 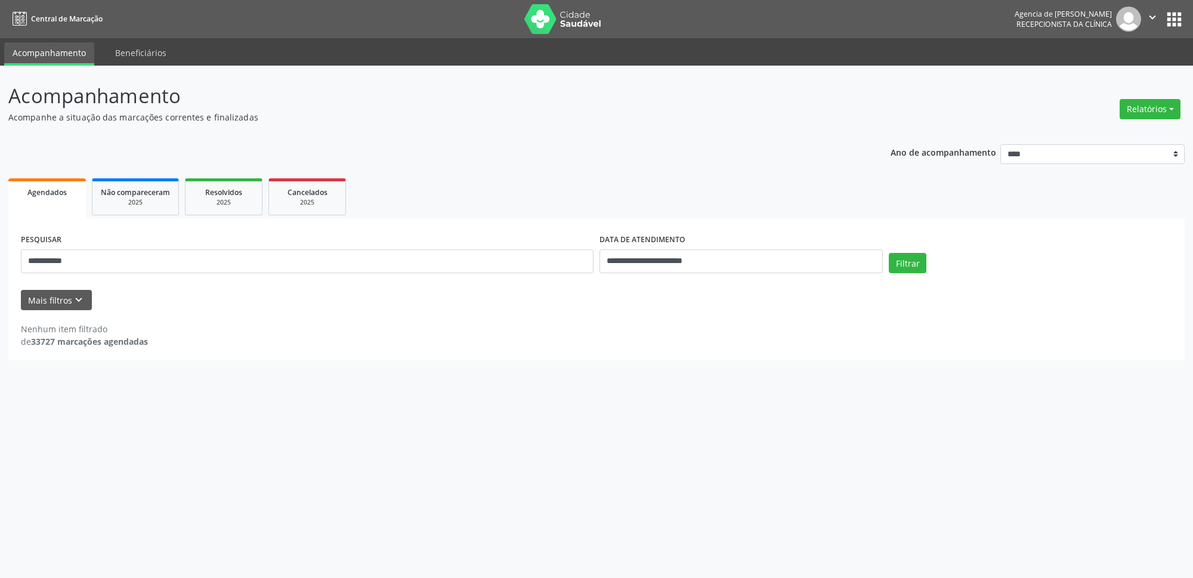 What do you see at coordinates (1174, 19) in the screenshot?
I see `button: apps` at bounding box center [1174, 19].